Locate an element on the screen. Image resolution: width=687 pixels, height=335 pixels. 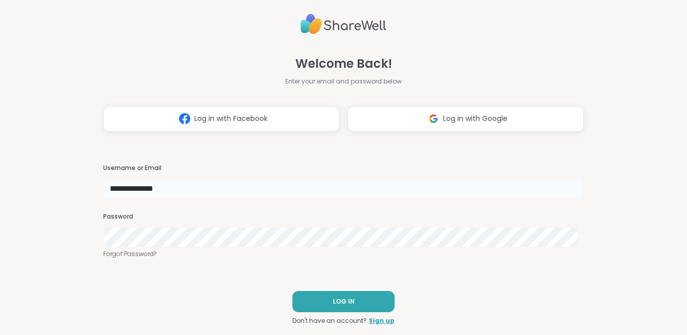
span: Enter your email and password below is located at coordinates (344, 81).